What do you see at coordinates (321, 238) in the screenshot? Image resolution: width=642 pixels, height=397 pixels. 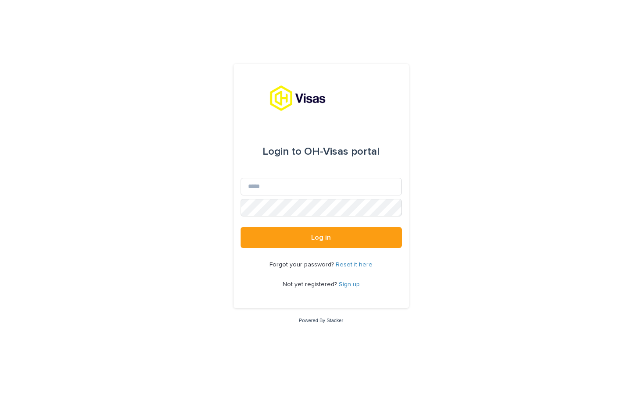 I see `span: Log in` at bounding box center [321, 238].